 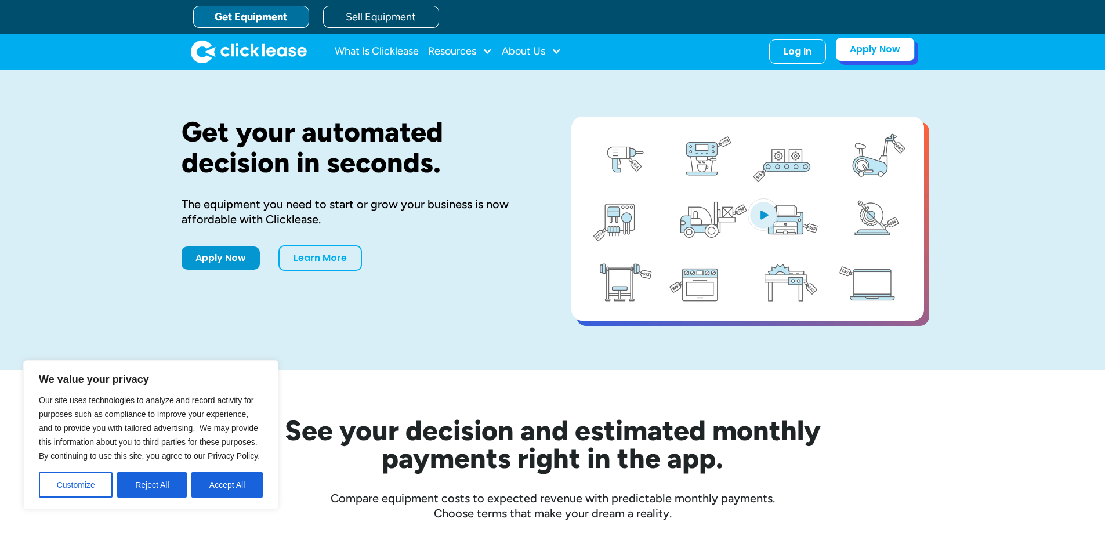 I want to click on a: open lightbox, so click(x=748, y=219).